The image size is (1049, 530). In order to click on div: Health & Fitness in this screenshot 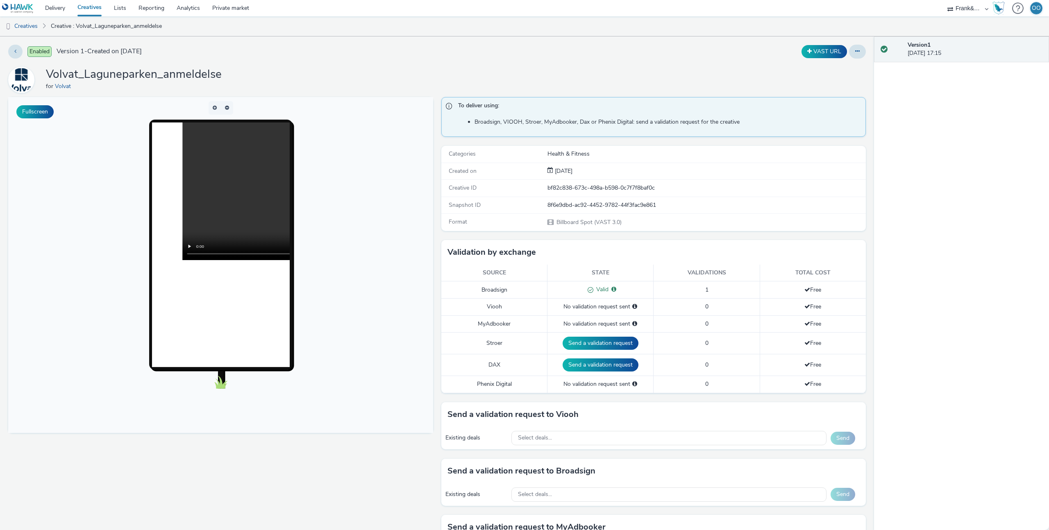, I will do `click(706, 154)`.